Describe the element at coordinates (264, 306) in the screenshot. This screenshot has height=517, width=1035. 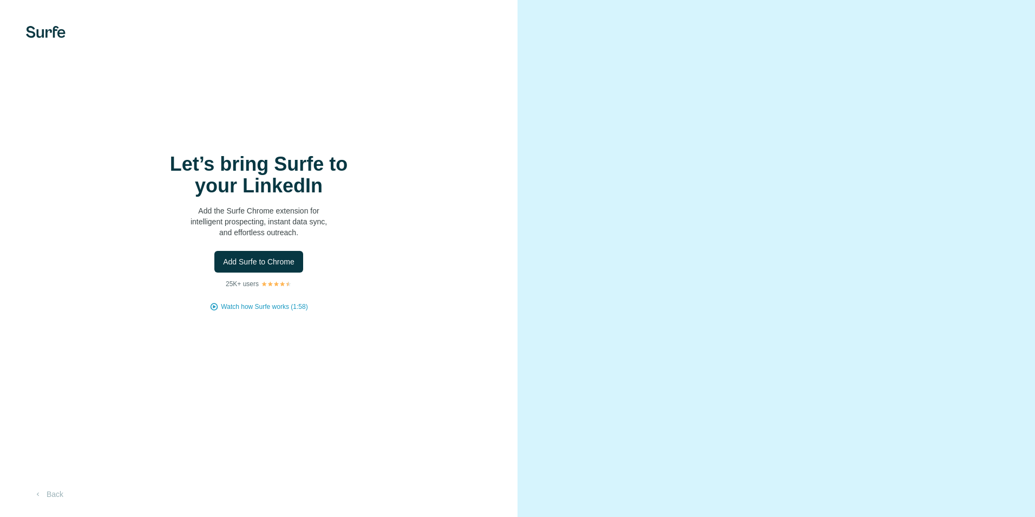
I see `button: Watch how Surfe works (1:58)` at that location.